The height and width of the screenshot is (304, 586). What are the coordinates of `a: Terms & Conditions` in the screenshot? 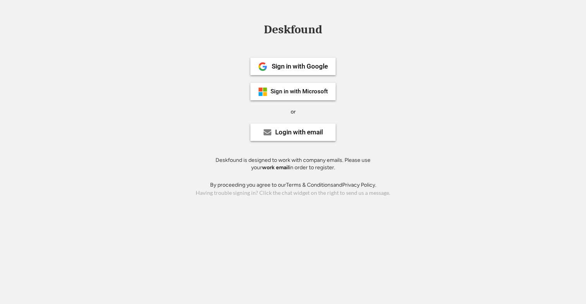 It's located at (309, 185).